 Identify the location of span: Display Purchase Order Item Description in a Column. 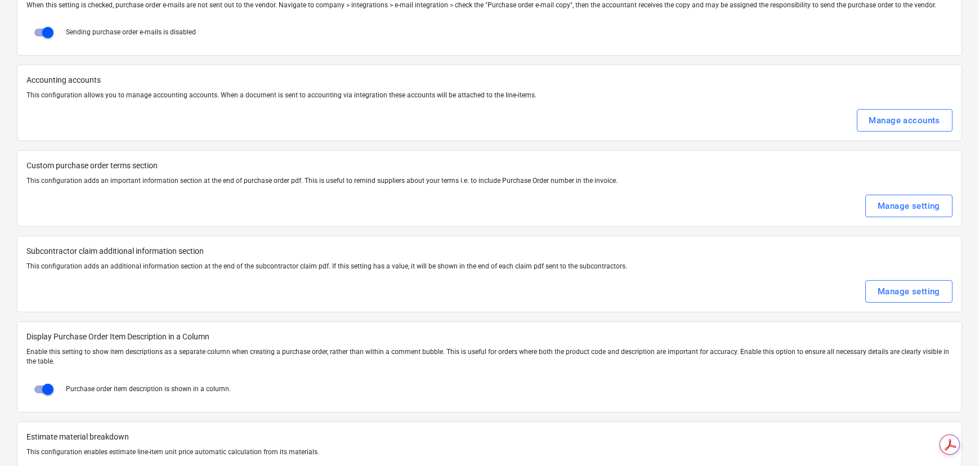
(489, 337).